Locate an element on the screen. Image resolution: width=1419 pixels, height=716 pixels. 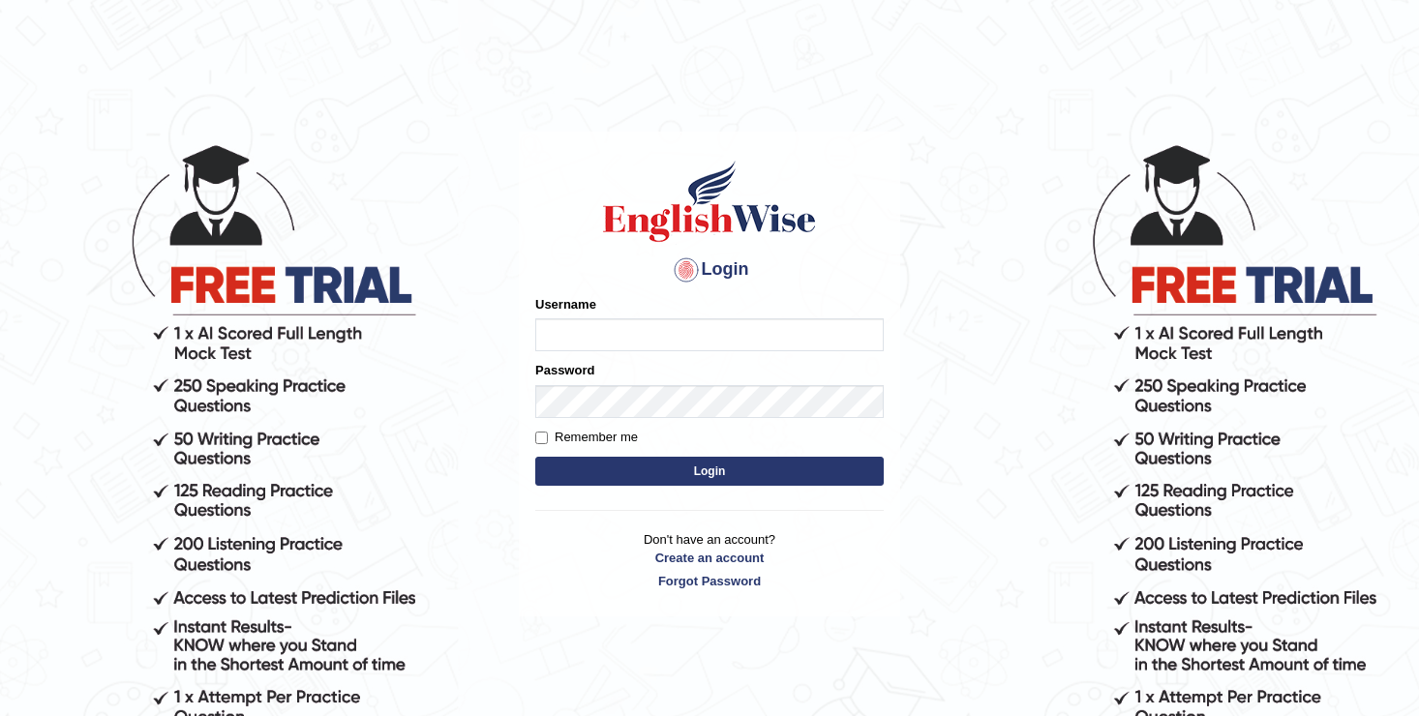
h4: Login is located at coordinates (709, 270).